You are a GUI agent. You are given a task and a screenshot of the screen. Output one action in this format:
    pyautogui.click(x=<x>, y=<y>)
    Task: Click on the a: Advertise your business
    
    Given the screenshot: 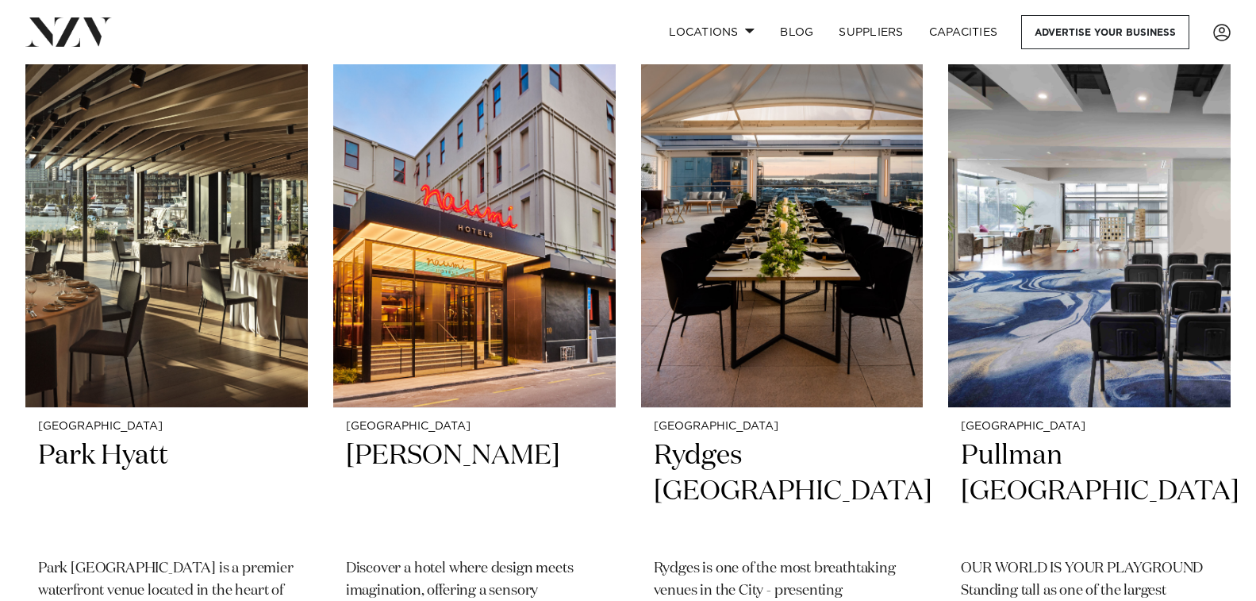 What is the action you would take?
    pyautogui.click(x=1106, y=32)
    